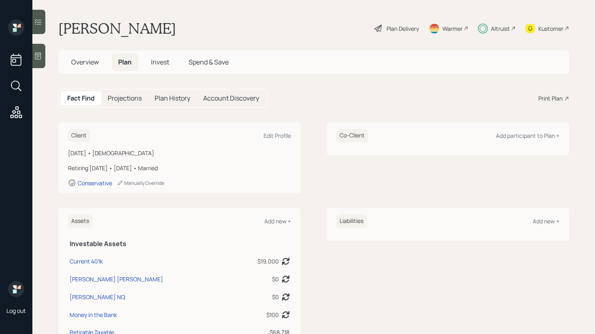  I want to click on div: $100, so click(272, 314).